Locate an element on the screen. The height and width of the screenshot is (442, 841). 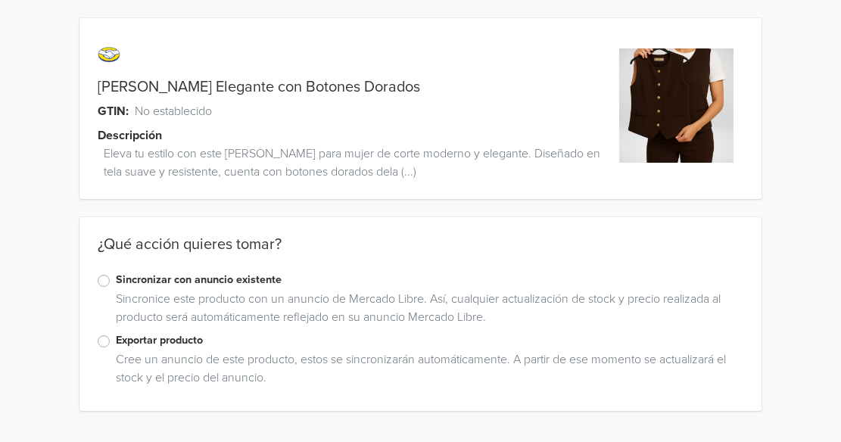
div: Cree un anuncio de este producto, estos se sincronizarán automáticamente. A partir de ese momento... is located at coordinates (426, 372).